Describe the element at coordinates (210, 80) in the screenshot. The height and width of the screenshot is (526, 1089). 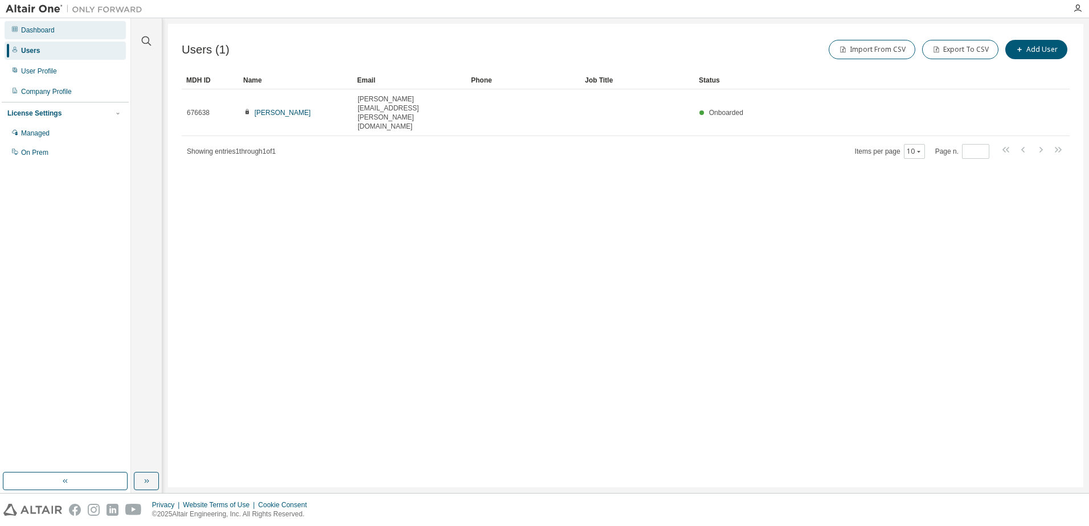
I see `div: MDH ID` at that location.